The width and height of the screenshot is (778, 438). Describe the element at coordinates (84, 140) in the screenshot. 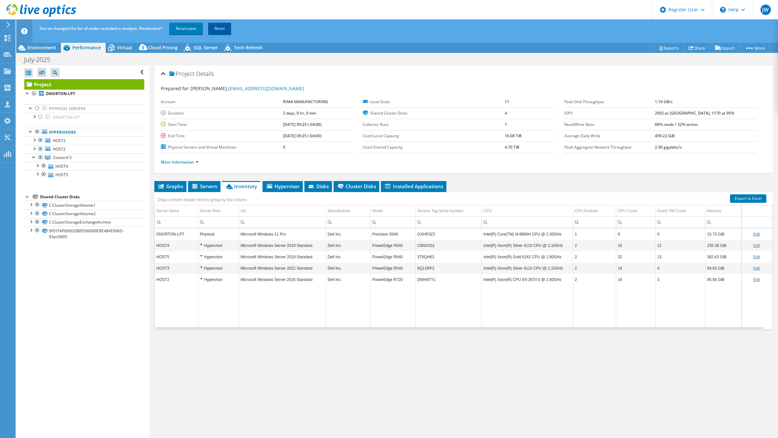

I see `a: HOST3` at that location.